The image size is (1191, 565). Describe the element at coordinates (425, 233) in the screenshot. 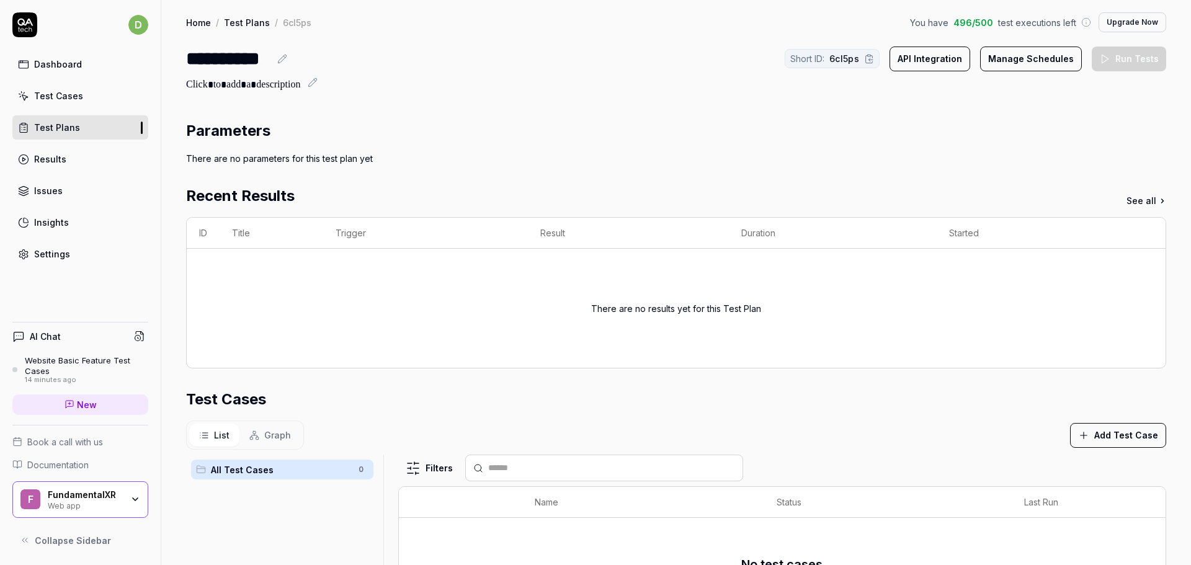

I see `th: Trigger` at that location.